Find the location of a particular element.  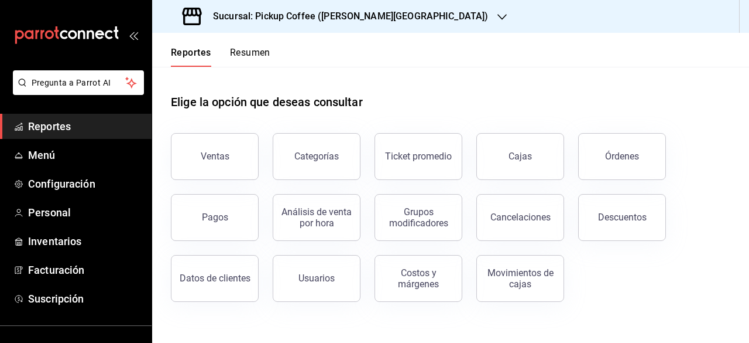

button: Movimientos de cajas is located at coordinates (520, 278).